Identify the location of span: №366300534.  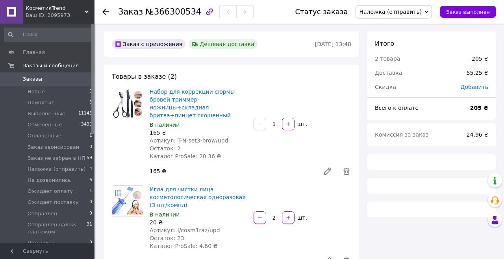
(173, 12).